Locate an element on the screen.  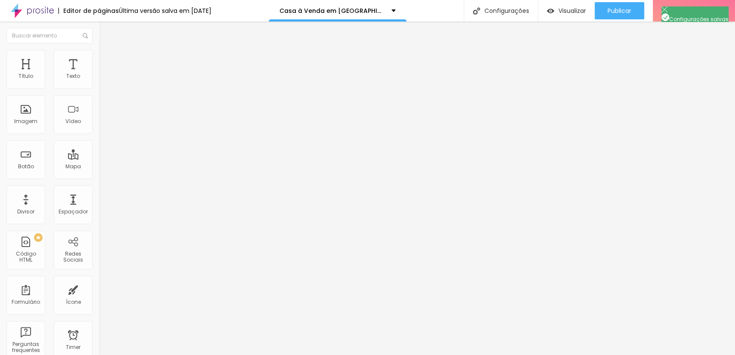
div: Redes Sociais is located at coordinates (73, 257).